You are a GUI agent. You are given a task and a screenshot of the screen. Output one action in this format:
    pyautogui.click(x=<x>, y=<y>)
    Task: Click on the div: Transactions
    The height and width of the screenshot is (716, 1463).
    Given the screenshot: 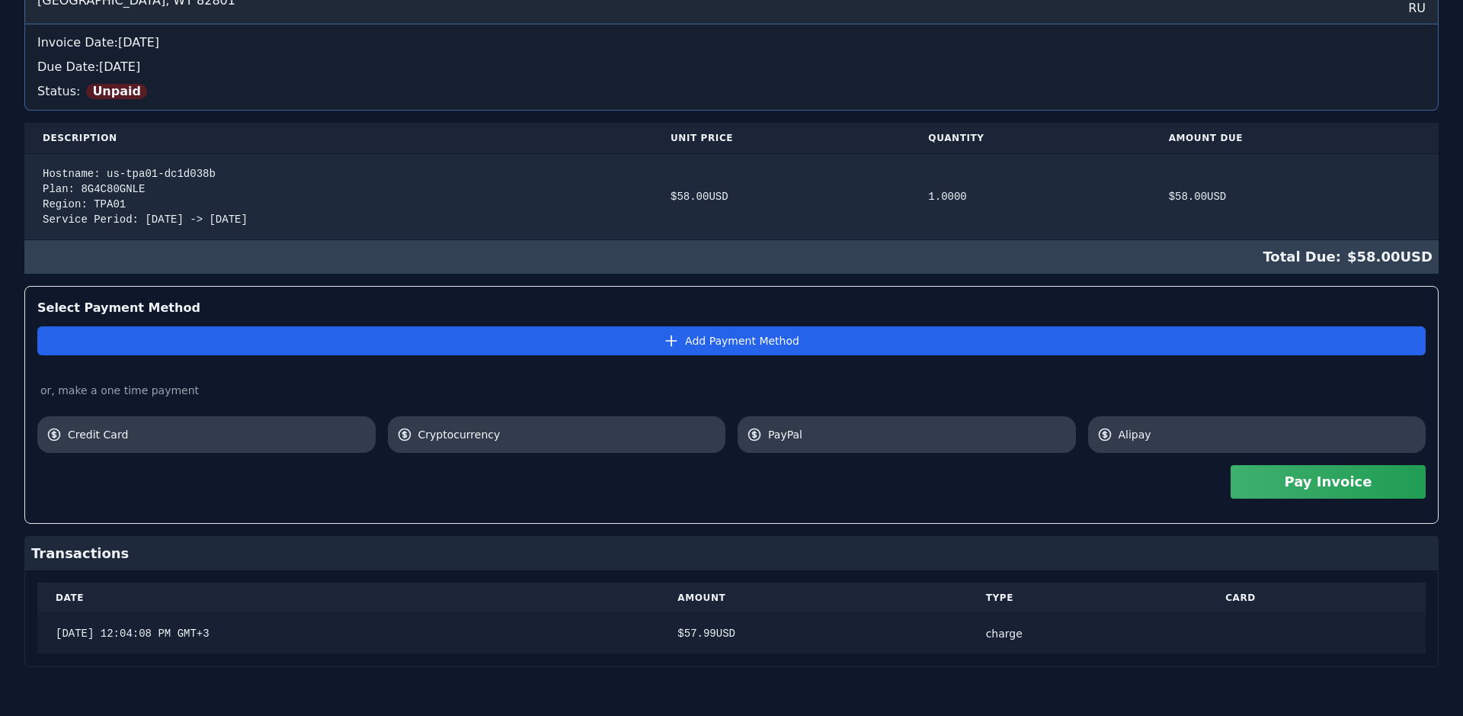 What is the action you would take?
    pyautogui.click(x=732, y=553)
    